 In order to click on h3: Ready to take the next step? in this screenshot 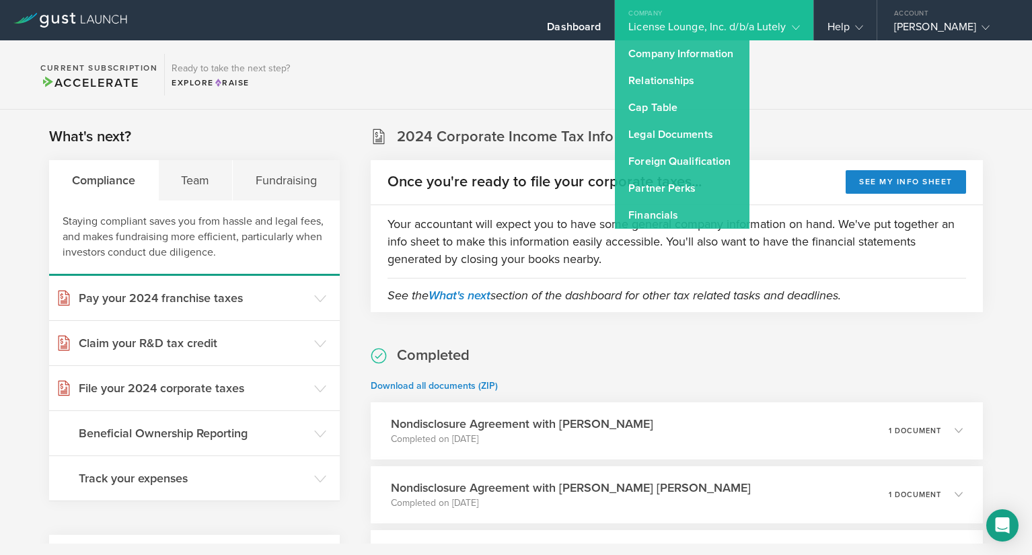, I will do `click(231, 69)`.